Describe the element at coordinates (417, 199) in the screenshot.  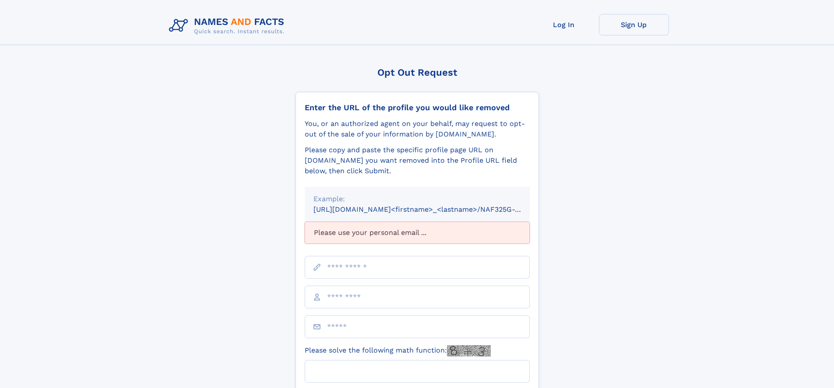
I see `div: Example:` at that location.